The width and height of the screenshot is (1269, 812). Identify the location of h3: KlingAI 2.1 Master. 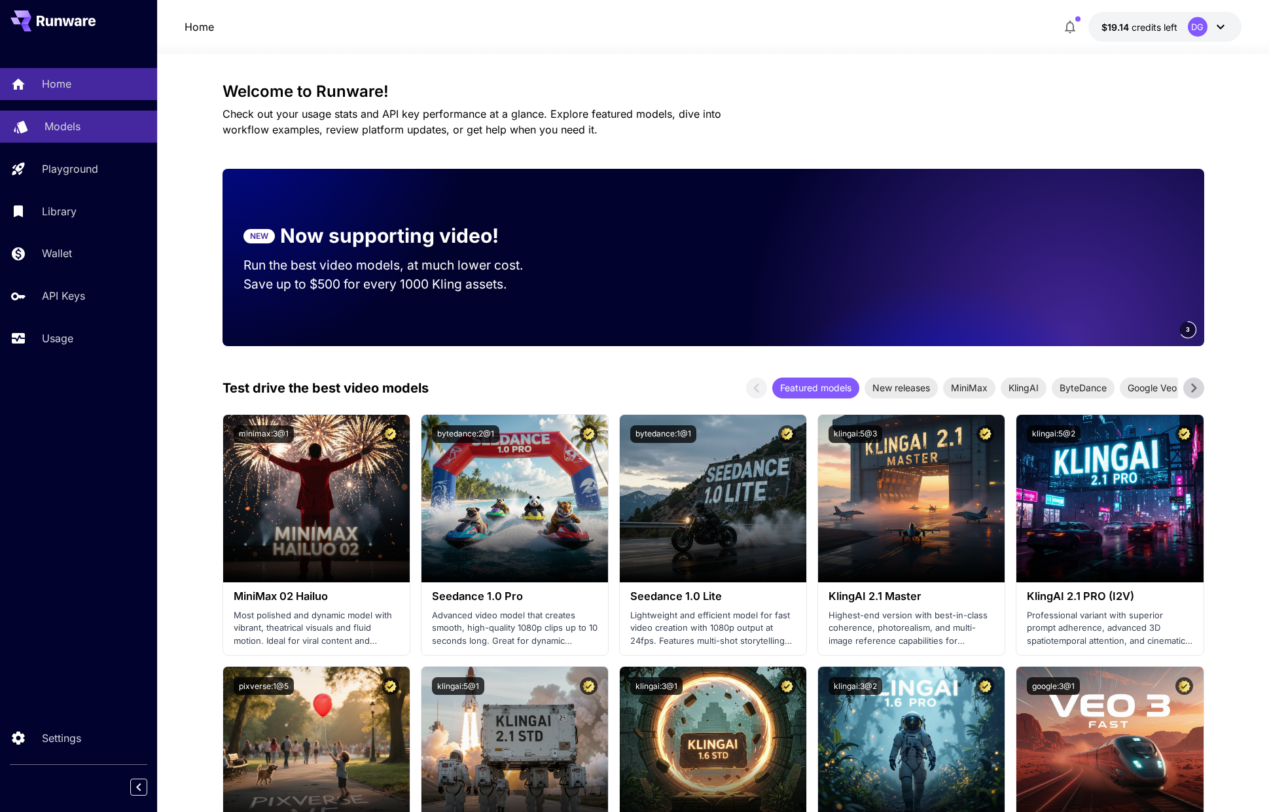
(911, 596).